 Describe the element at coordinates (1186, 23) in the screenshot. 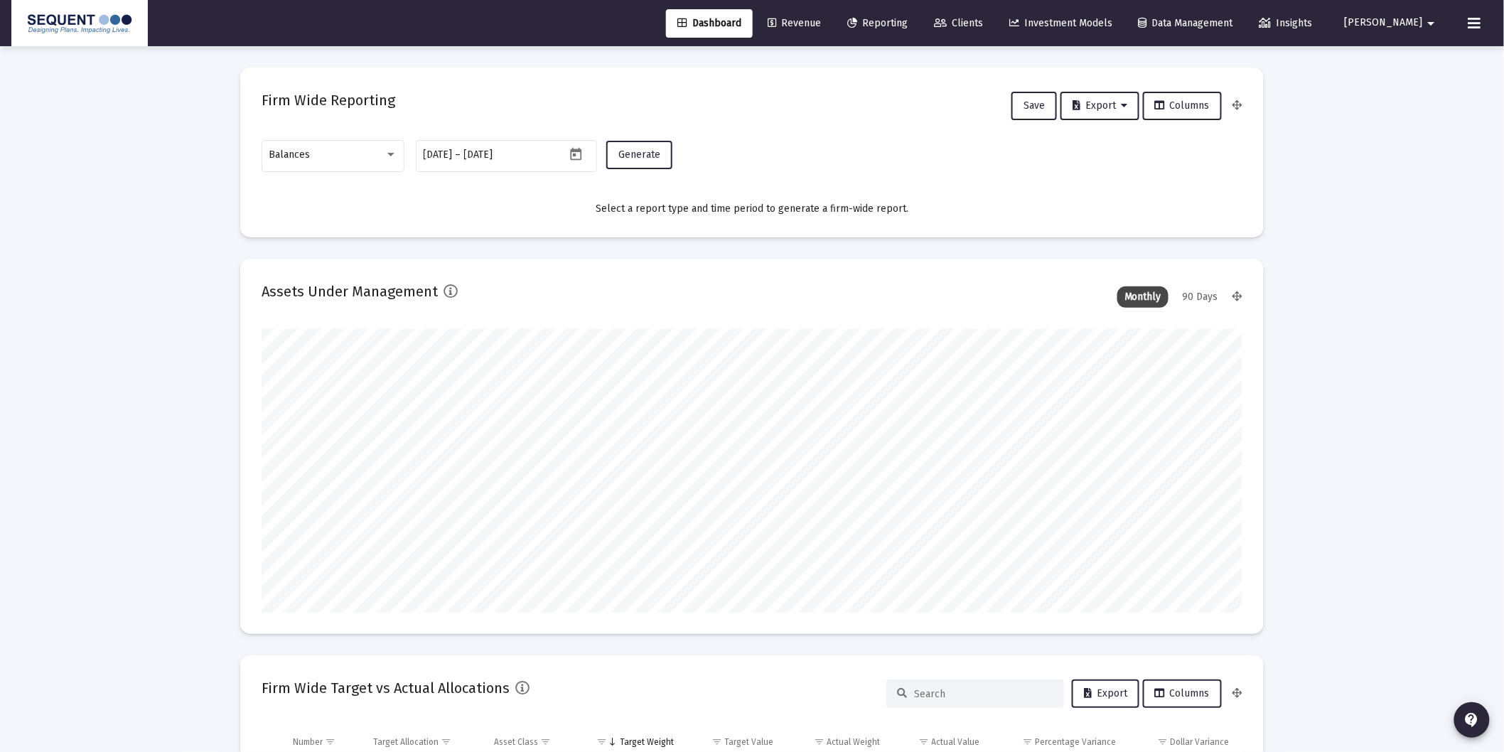

I see `a: Data Management` at that location.